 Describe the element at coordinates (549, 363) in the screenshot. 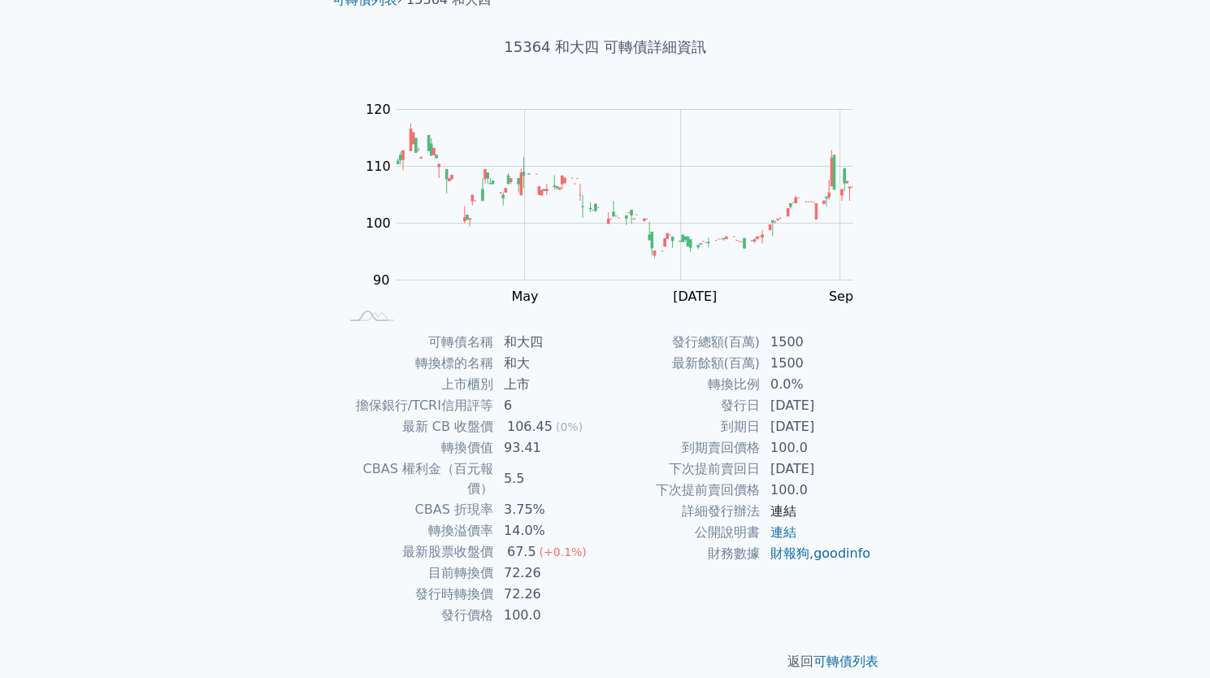

I see `td: 和大` at that location.